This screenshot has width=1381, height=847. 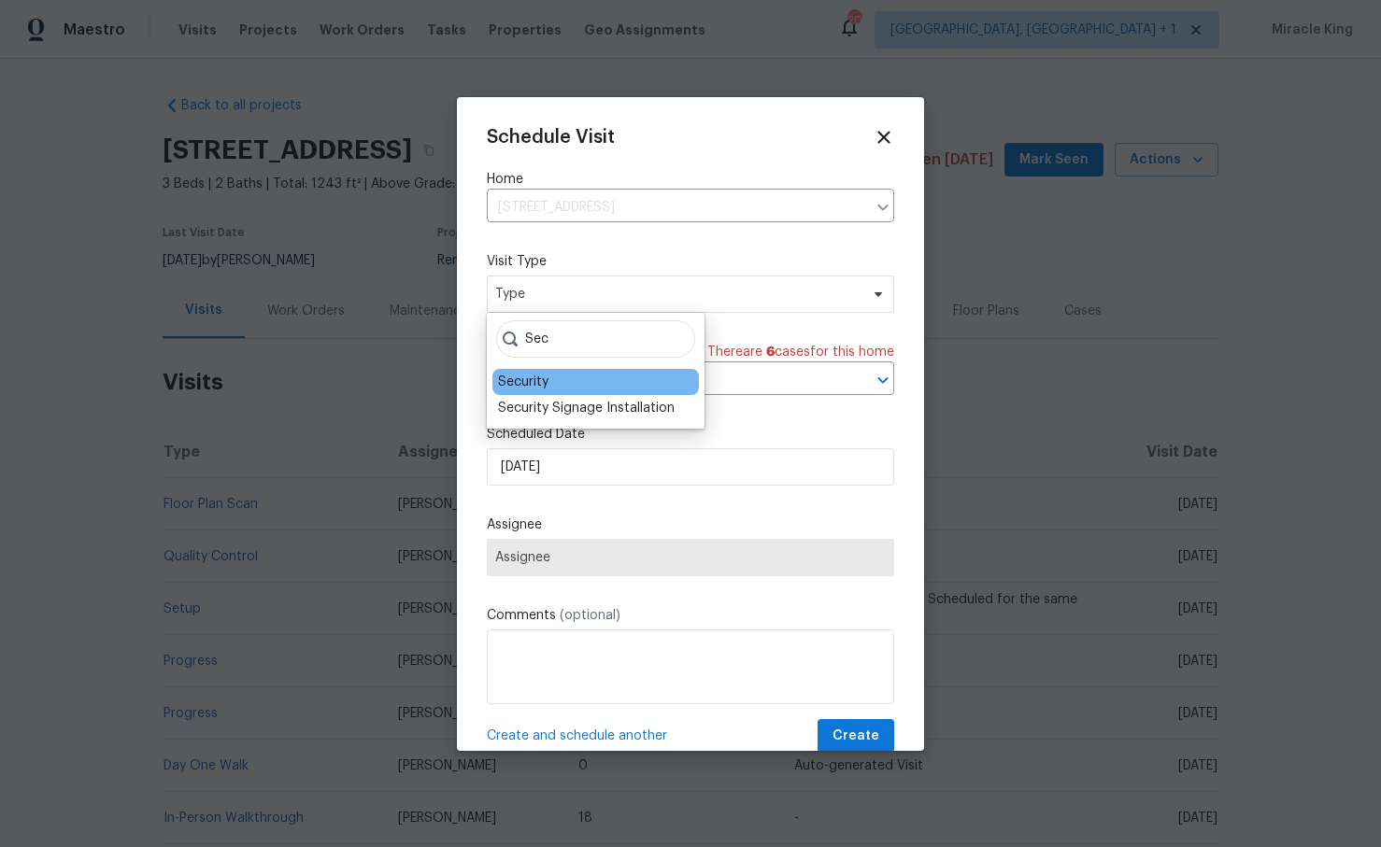 I want to click on div: Security, so click(x=523, y=382).